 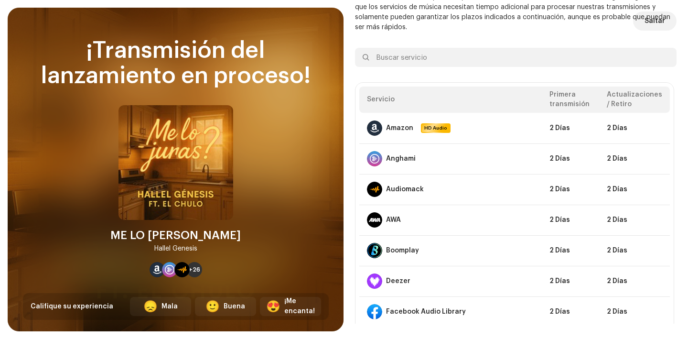 What do you see at coordinates (402, 250) in the screenshot?
I see `div: Boomplay` at bounding box center [402, 250].